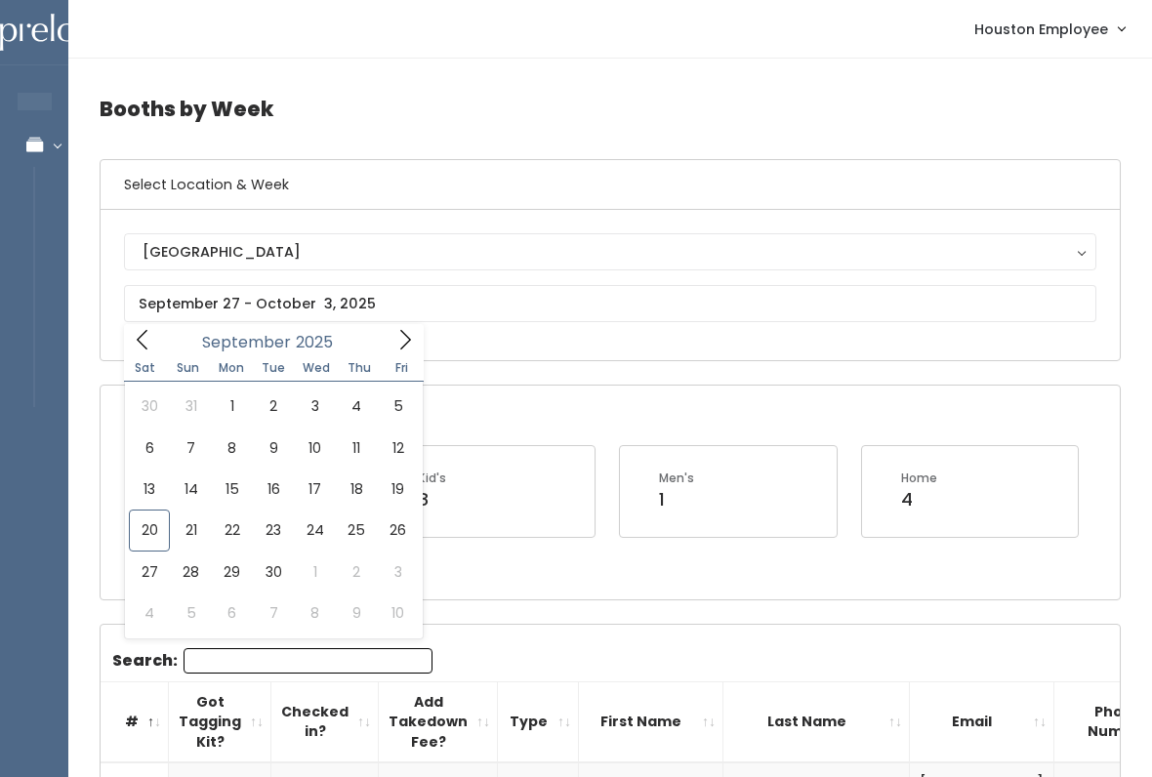 The height and width of the screenshot is (777, 1152). I want to click on span: September 27, 2025, so click(149, 572).